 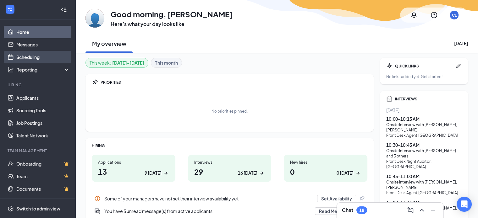 What do you see at coordinates (43, 70) in the screenshot?
I see `div: Reporting` at bounding box center [43, 70].